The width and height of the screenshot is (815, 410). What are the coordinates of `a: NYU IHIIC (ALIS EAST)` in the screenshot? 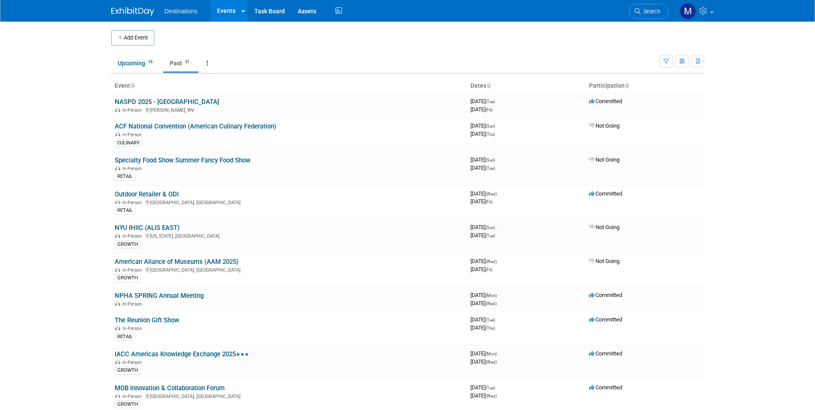 It's located at (147, 228).